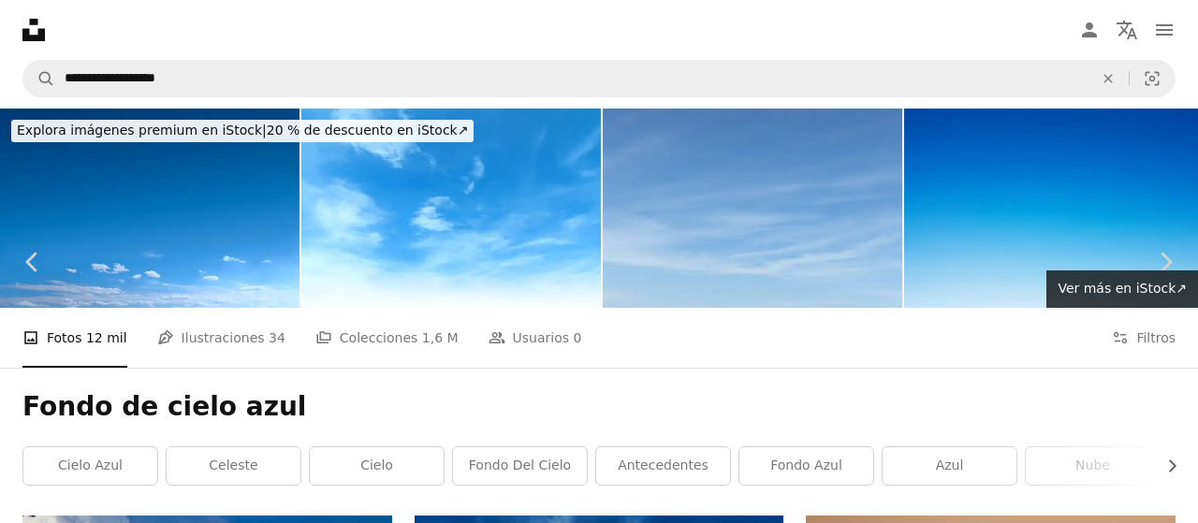 The height and width of the screenshot is (523, 1198). I want to click on button: Filtros, so click(1144, 338).